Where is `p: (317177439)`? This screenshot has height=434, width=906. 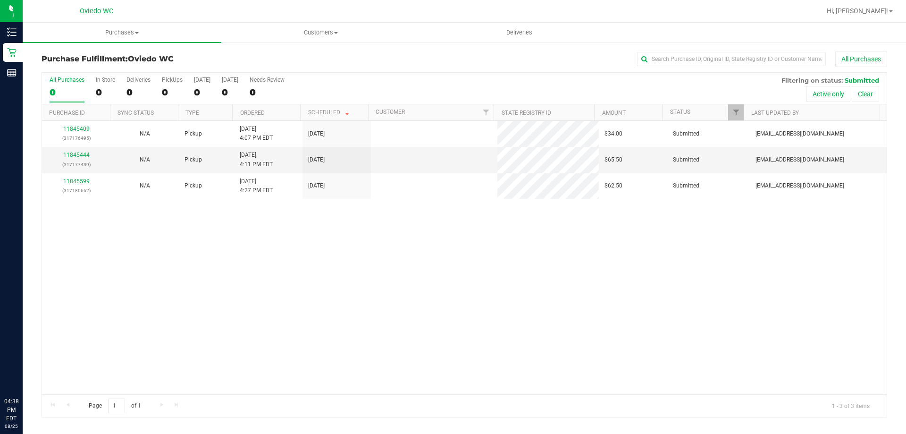
p: (317177439) is located at coordinates (76, 164).